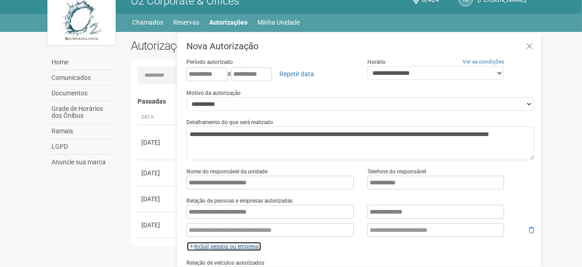 This screenshot has height=267, width=582. I want to click on th: Data, so click(158, 117).